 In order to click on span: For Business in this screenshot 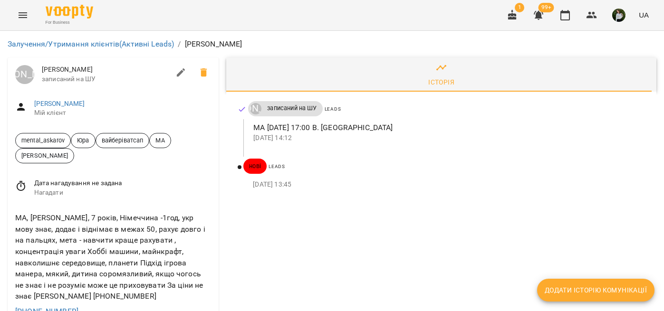, I will do `click(69, 22)`.